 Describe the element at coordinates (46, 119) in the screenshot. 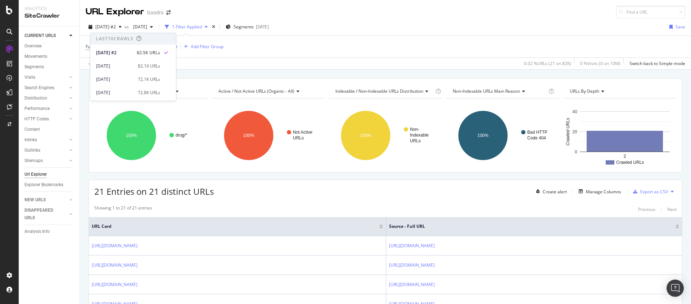

I see `a: HTTP Codes` at that location.